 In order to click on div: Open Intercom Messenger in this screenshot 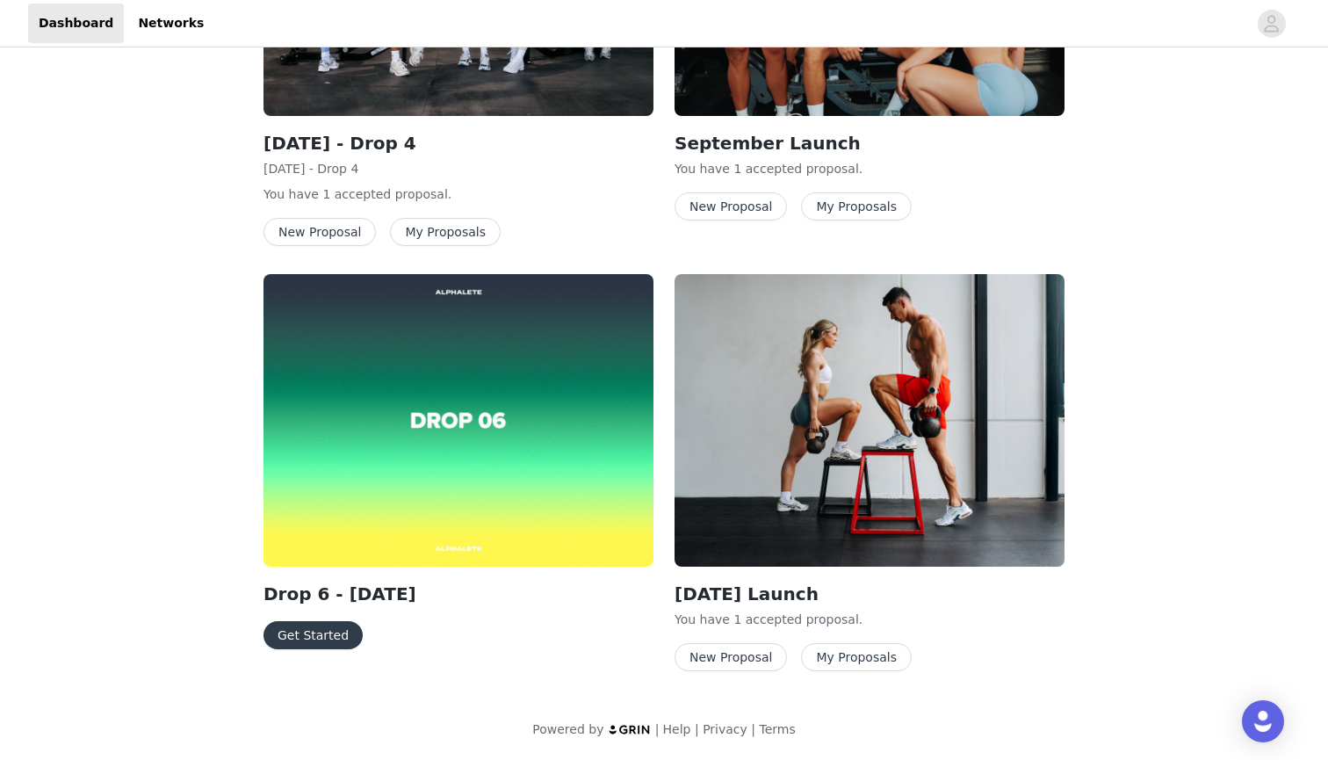, I will do `click(1263, 721)`.